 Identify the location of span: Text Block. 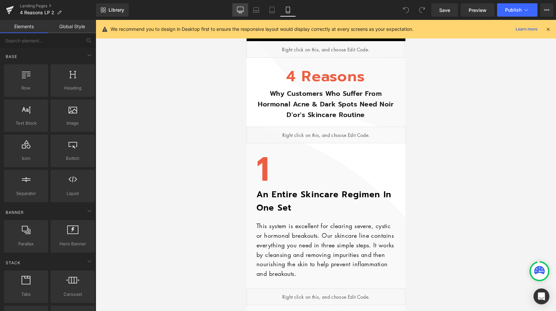
(26, 123).